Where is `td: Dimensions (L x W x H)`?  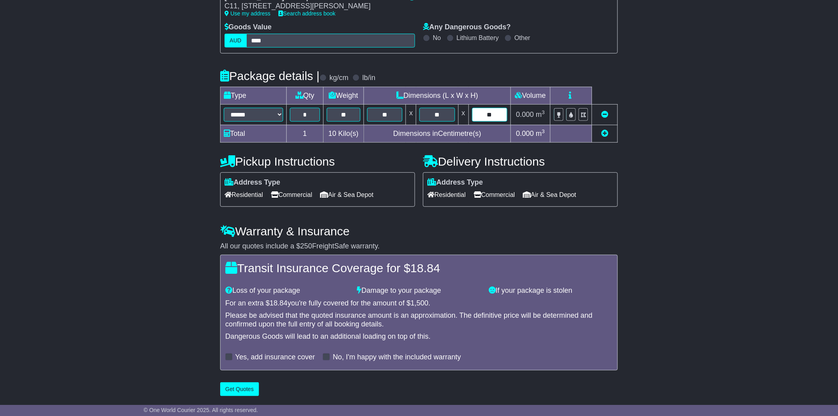
td: Dimensions (L x W x H) is located at coordinates (437, 95).